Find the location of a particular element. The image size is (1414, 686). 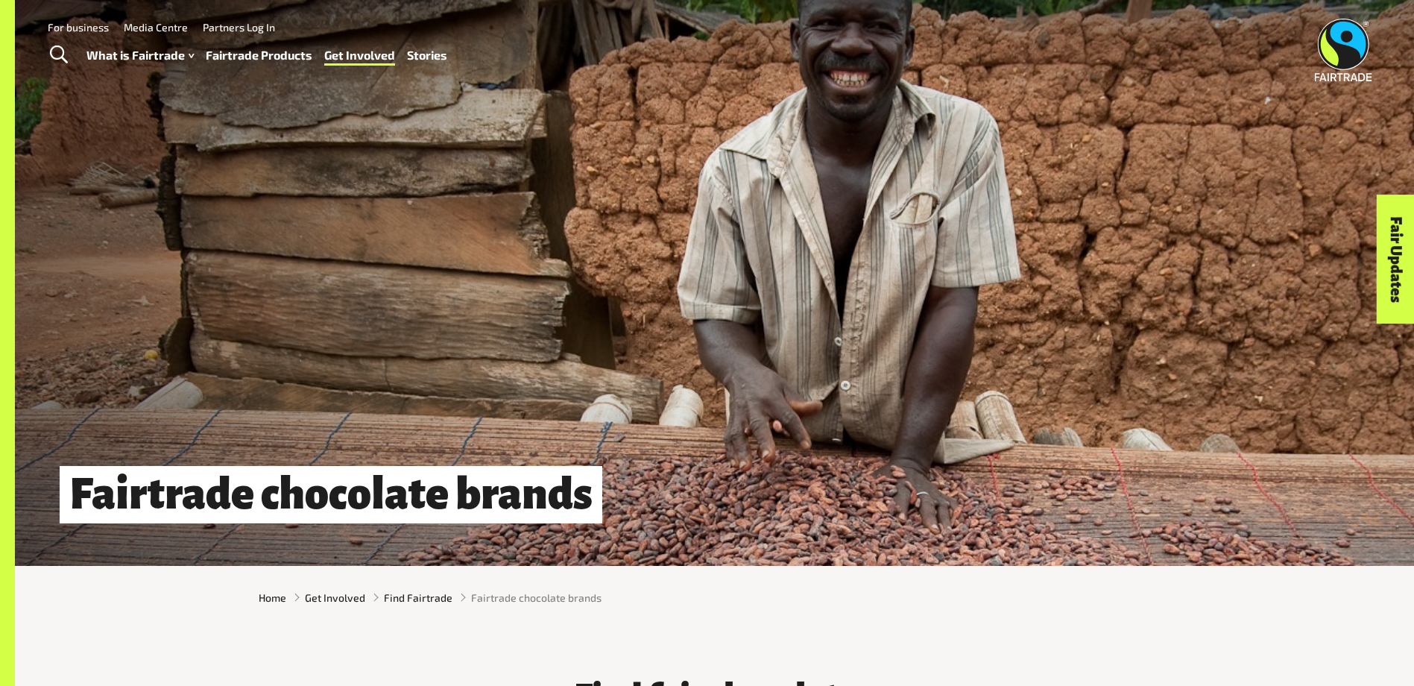

a: Home is located at coordinates (272, 597).